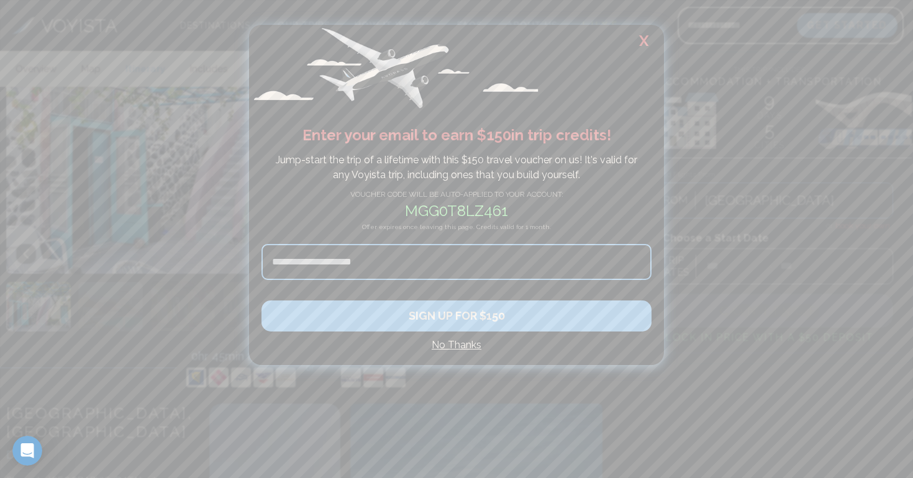 Image resolution: width=913 pixels, height=478 pixels. What do you see at coordinates (457, 211) in the screenshot?
I see `h2: mgg0t8lz461` at bounding box center [457, 211].